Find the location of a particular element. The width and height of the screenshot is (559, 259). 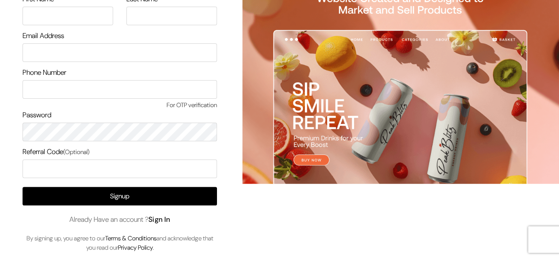

span: For OTP verification is located at coordinates (120, 105).